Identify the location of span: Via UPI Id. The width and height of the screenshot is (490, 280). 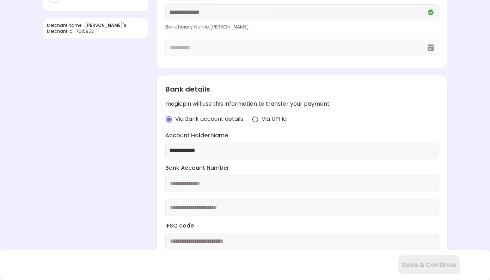
(274, 119).